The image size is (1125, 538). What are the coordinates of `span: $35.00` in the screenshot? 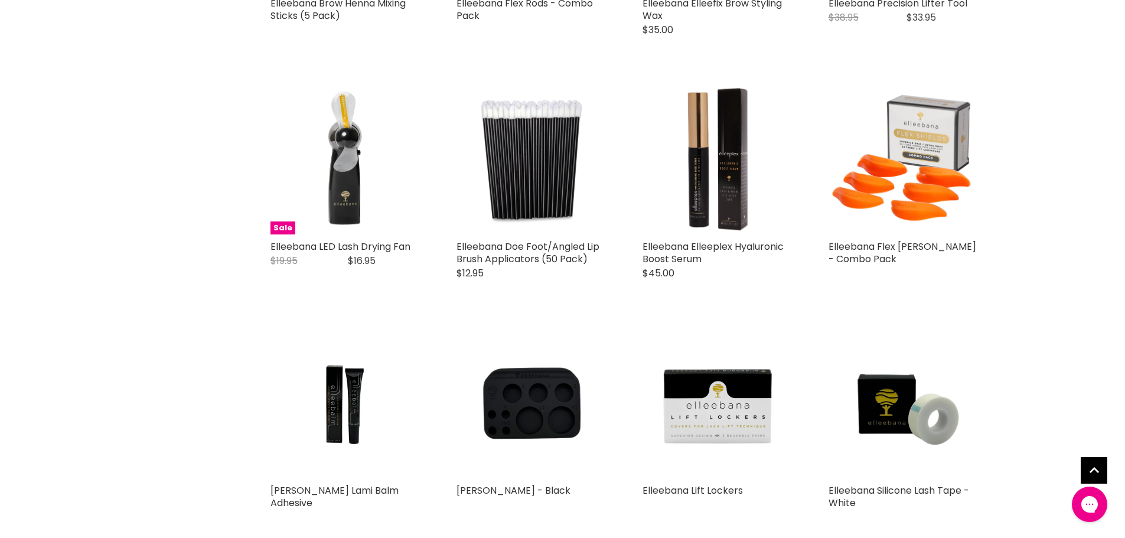 It's located at (658, 30).